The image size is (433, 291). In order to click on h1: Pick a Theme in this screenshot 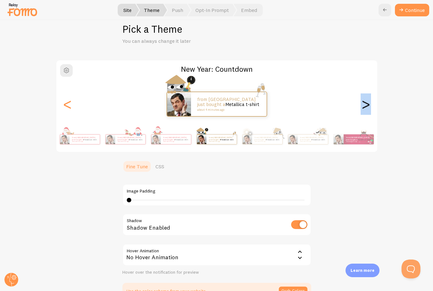, I will do `click(217, 29)`.